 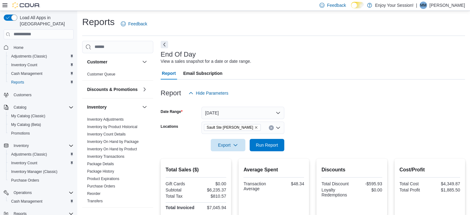 I want to click on span: Adjustments (Classic), so click(x=29, y=154).